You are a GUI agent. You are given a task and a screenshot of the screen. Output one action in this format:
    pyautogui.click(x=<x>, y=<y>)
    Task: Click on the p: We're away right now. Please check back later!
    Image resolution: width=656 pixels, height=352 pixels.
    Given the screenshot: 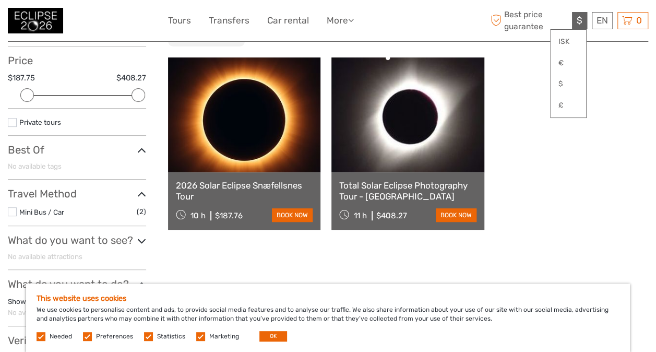 What is the action you would take?
    pyautogui.click(x=66, y=22)
    